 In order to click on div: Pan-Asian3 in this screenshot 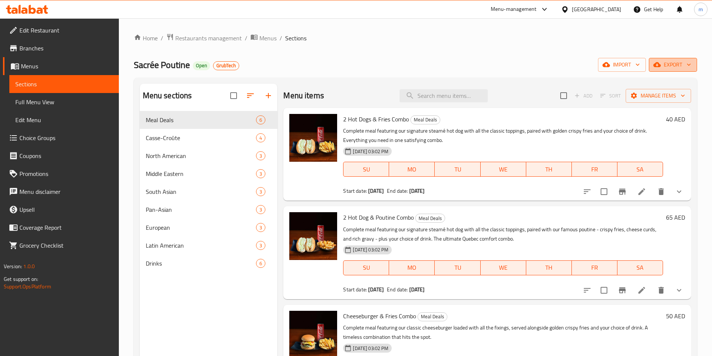, I will do `click(209, 210)`.